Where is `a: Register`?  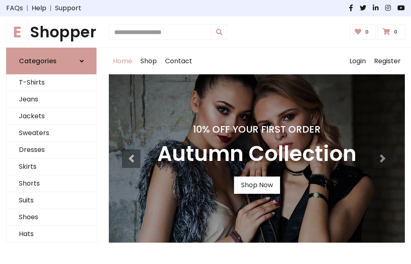 a: Register is located at coordinates (387, 61).